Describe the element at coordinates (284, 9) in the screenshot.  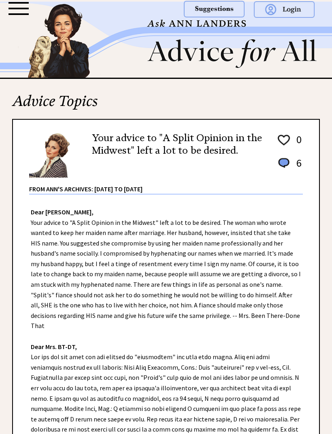
I see `img: login.png` at that location.